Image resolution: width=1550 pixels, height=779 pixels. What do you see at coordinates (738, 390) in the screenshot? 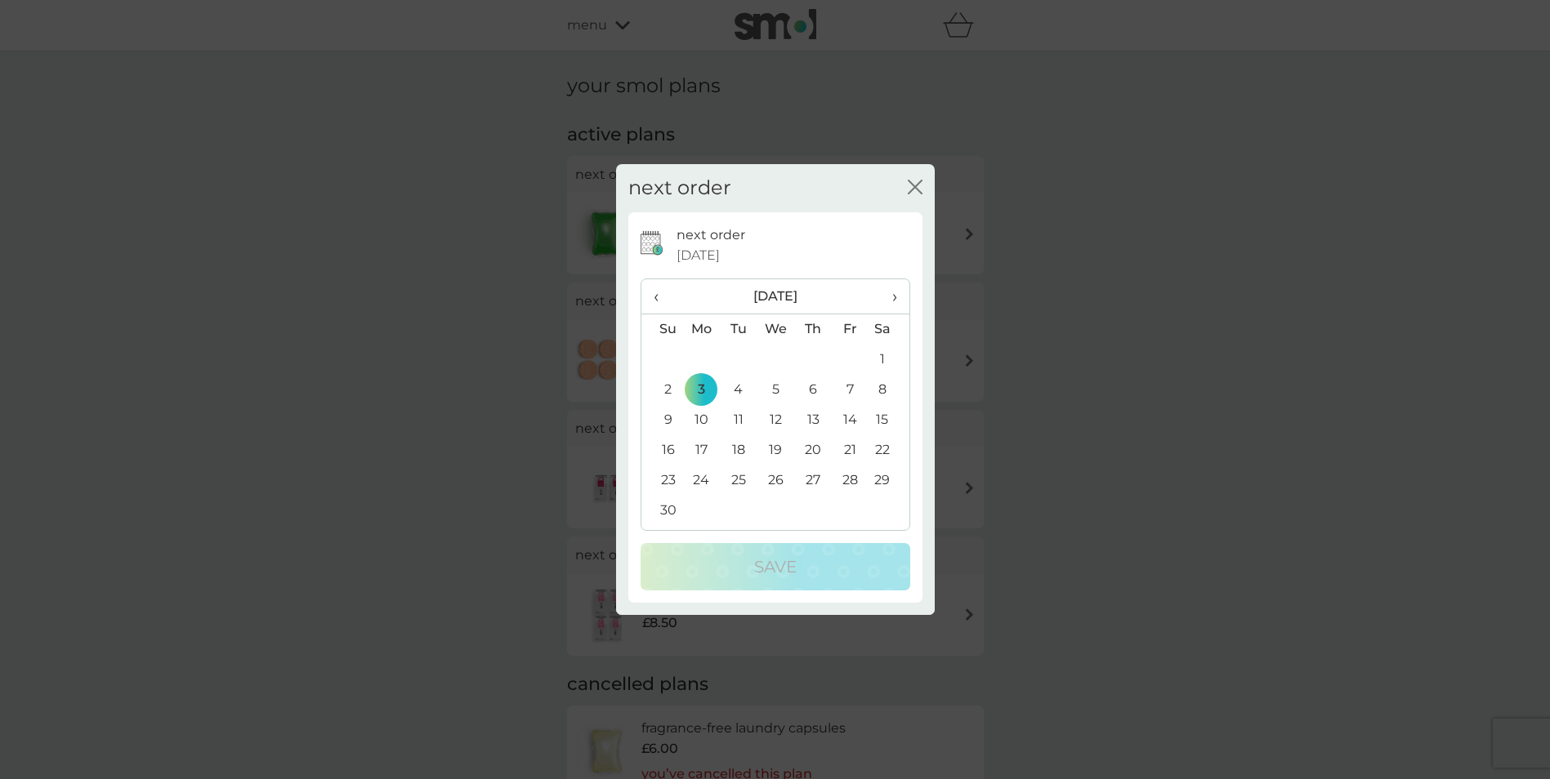
I see `td: 4` at bounding box center [738, 390].